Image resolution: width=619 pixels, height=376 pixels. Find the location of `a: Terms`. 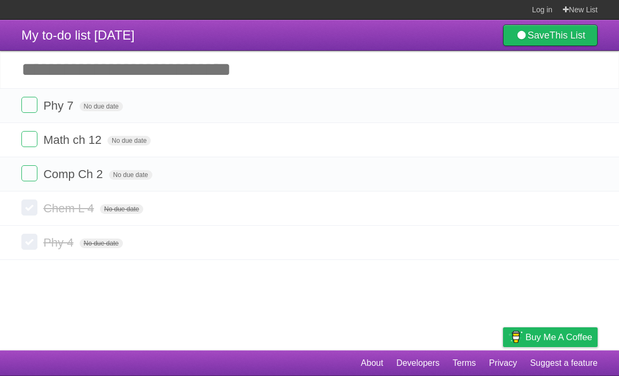

a: Terms is located at coordinates (464, 363).